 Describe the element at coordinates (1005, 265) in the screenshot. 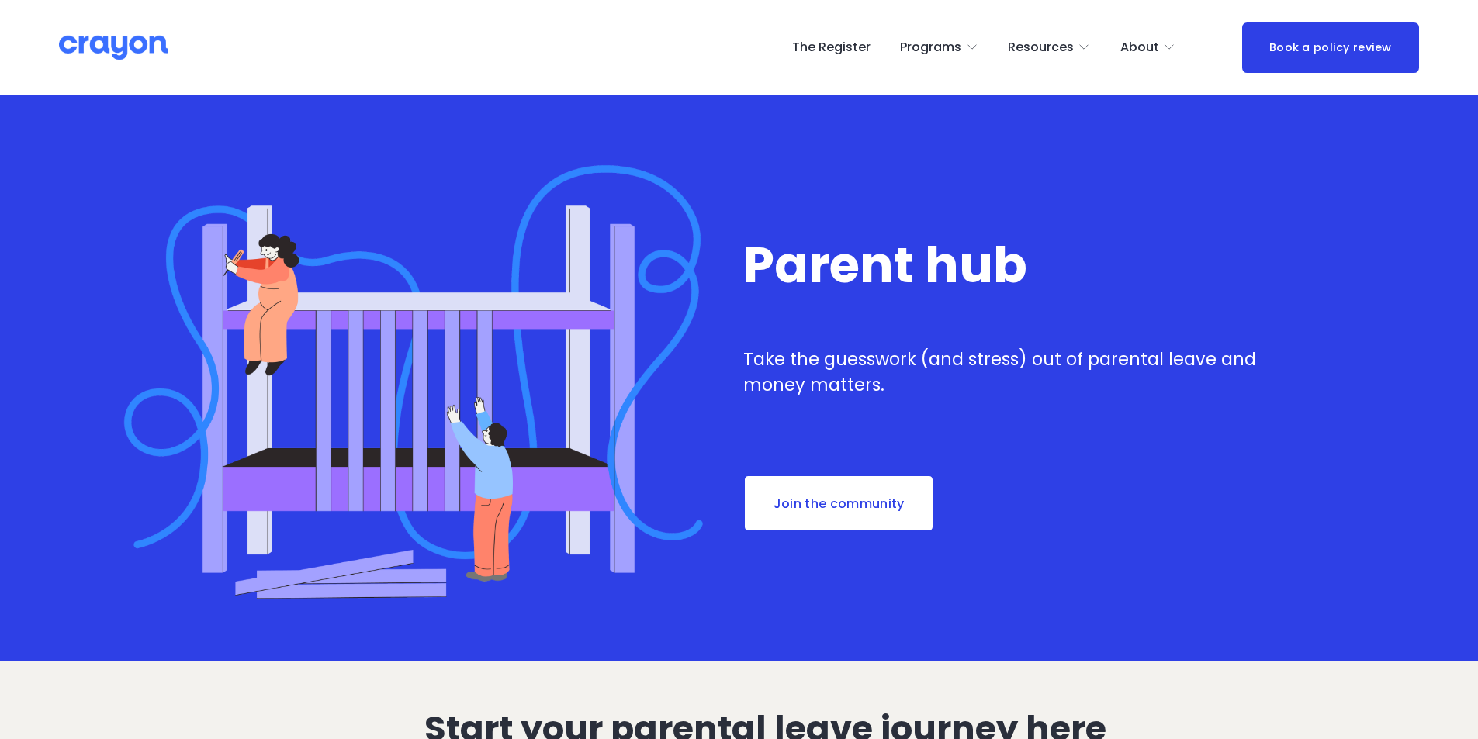

I see `h1: Parent hub` at that location.